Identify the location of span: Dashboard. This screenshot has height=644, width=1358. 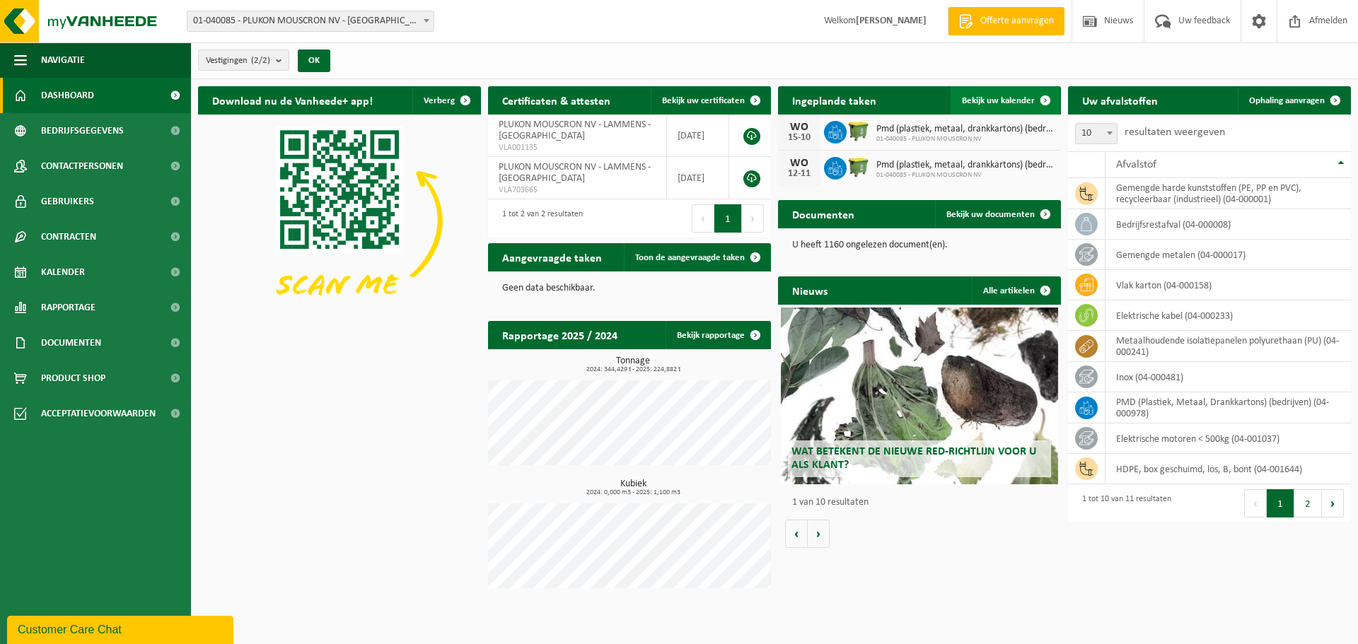
(67, 95).